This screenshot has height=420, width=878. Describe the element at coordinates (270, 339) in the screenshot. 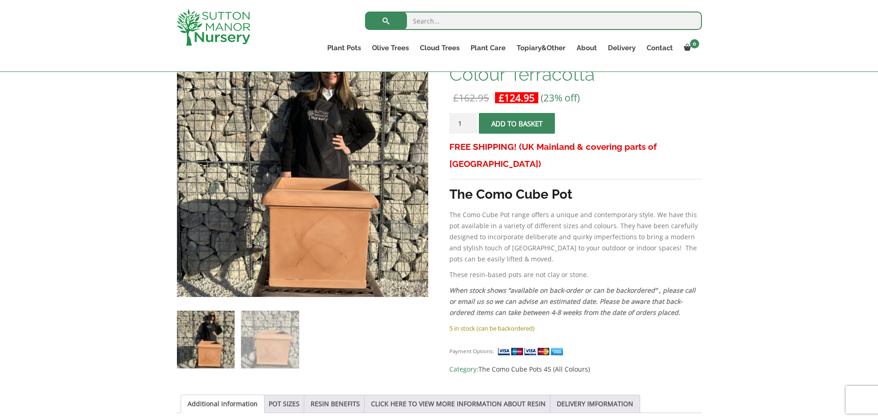

I see `img: The Como Cube Pot 45 Colour Terracotta - Image 2` at that location.